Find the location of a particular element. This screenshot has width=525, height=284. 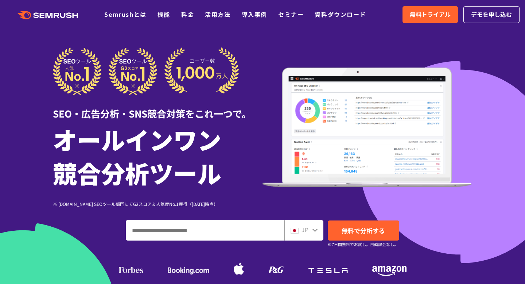

span: 無料で分析する is located at coordinates (363, 230).